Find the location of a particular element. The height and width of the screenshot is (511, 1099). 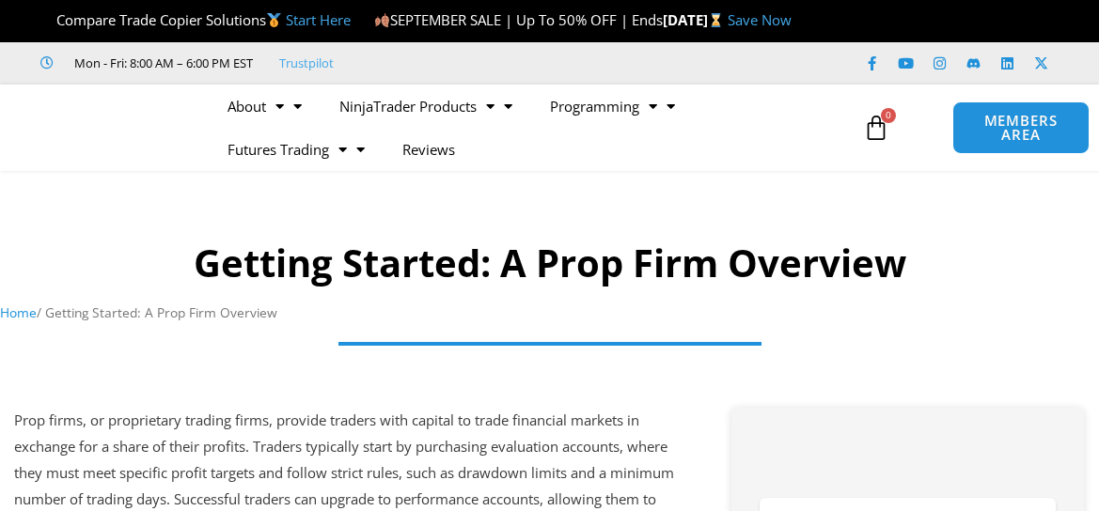

a: 0 is located at coordinates (876, 128).